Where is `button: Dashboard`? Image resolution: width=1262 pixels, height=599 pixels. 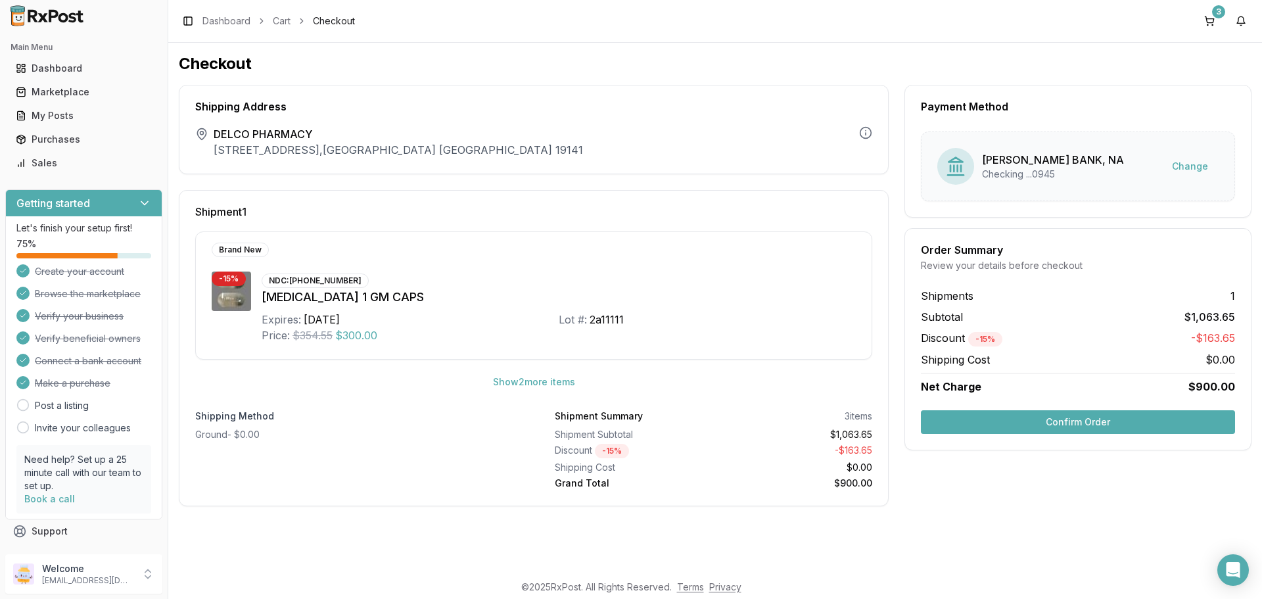 button: Dashboard is located at coordinates (83, 68).